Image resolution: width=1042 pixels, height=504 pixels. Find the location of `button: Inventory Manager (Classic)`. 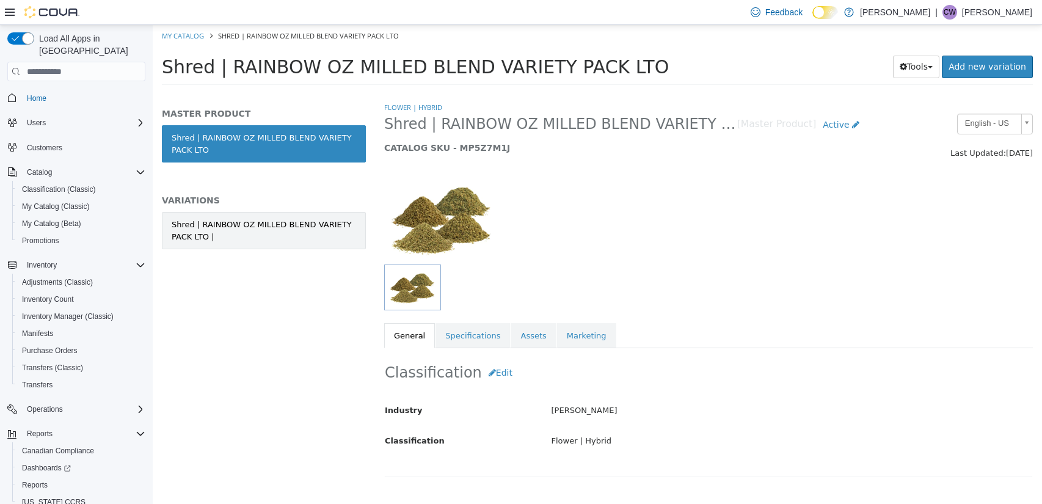

button: Inventory Manager (Classic) is located at coordinates (81, 316).